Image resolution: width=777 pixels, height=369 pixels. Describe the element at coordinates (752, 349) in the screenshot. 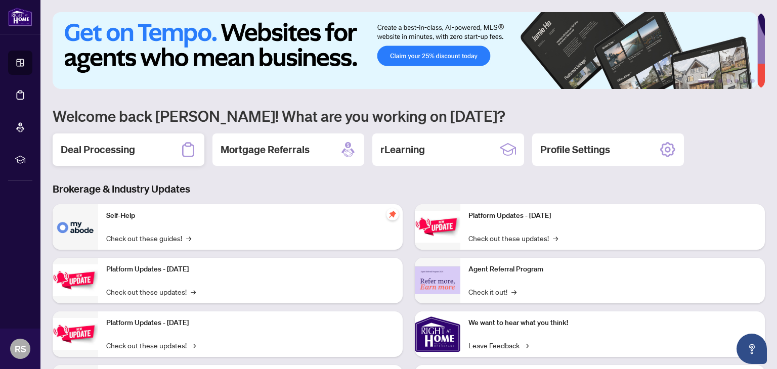

I see `button: Open asap` at that location.